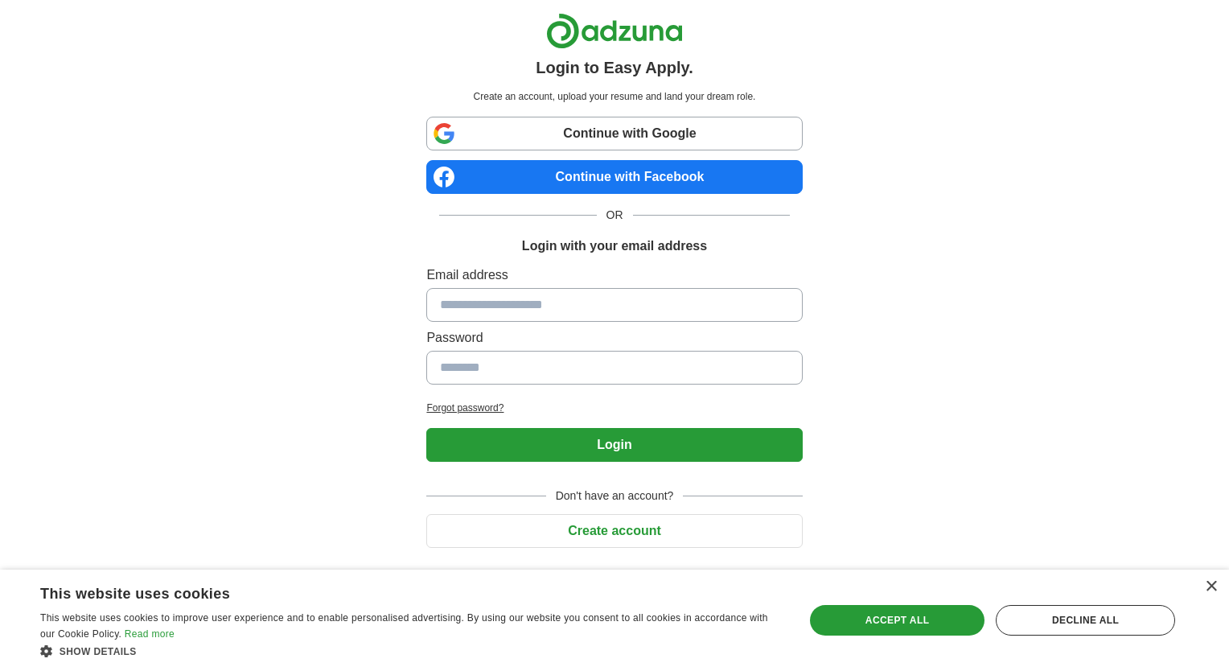  I want to click on span: Don't have an account?, so click(615, 496).